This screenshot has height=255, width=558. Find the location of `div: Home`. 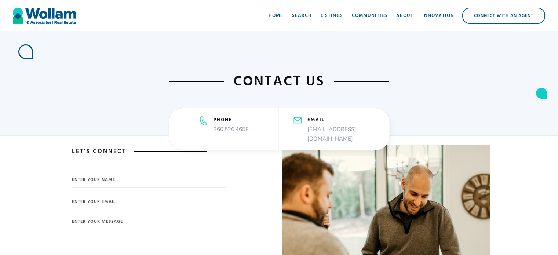

div: Home is located at coordinates (276, 16).